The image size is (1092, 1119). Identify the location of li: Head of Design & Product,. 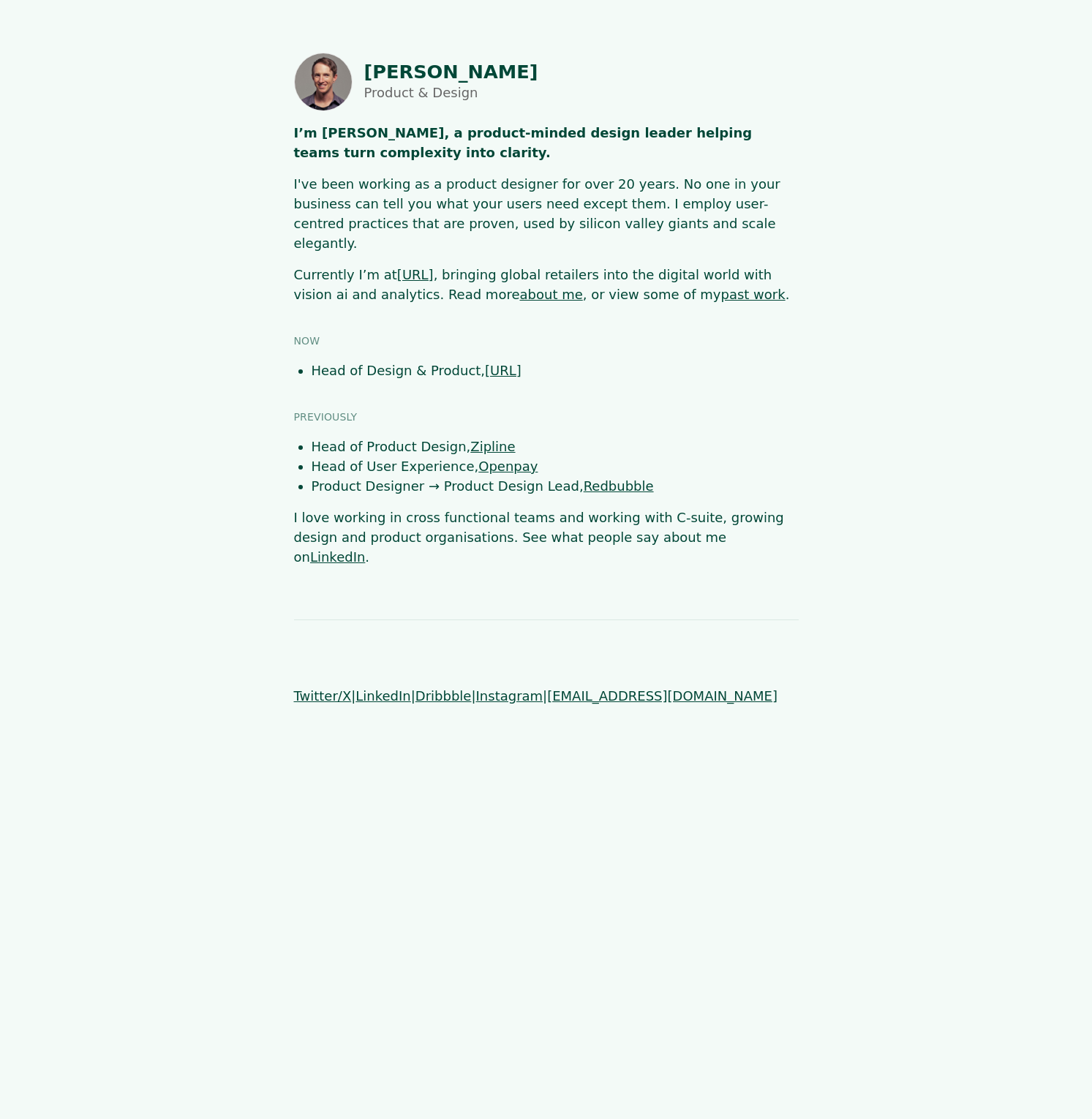
(555, 370).